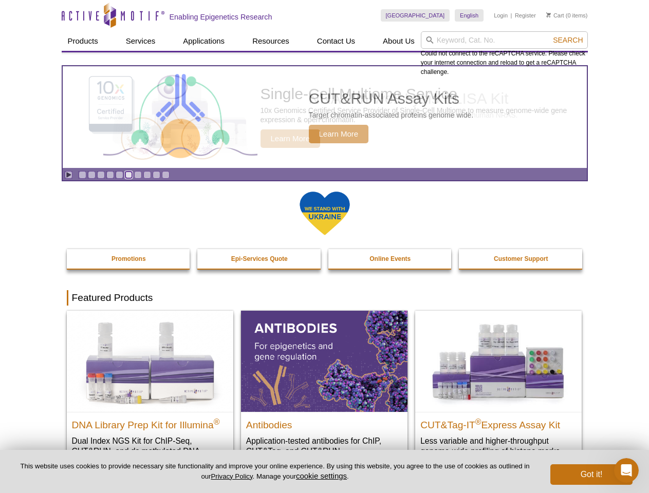 The width and height of the screenshot is (649, 493). I want to click on strong: Epi-Services Quote, so click(260, 259).